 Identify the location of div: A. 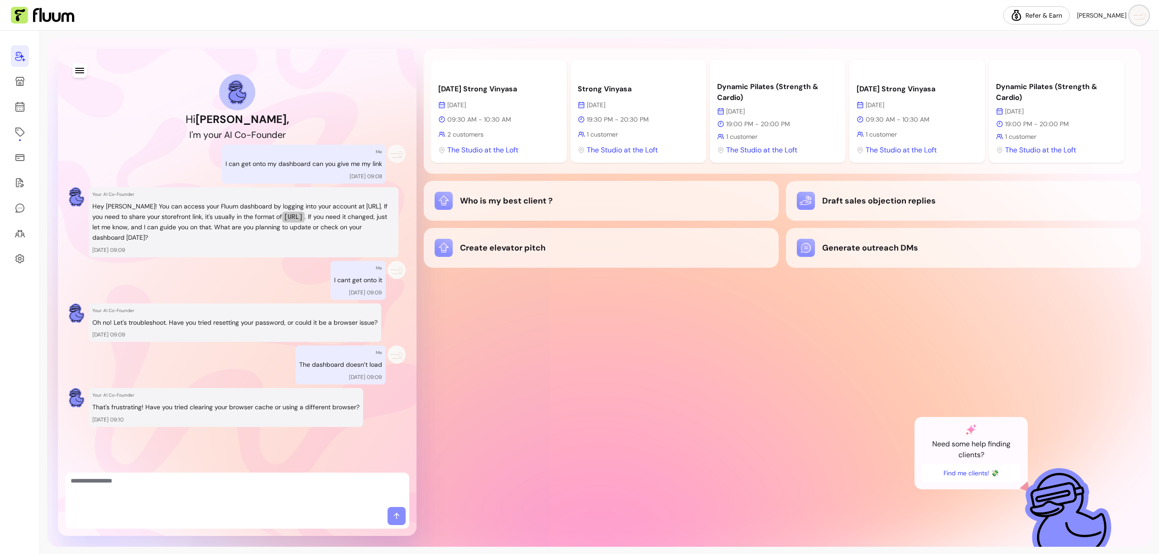
(227, 135).